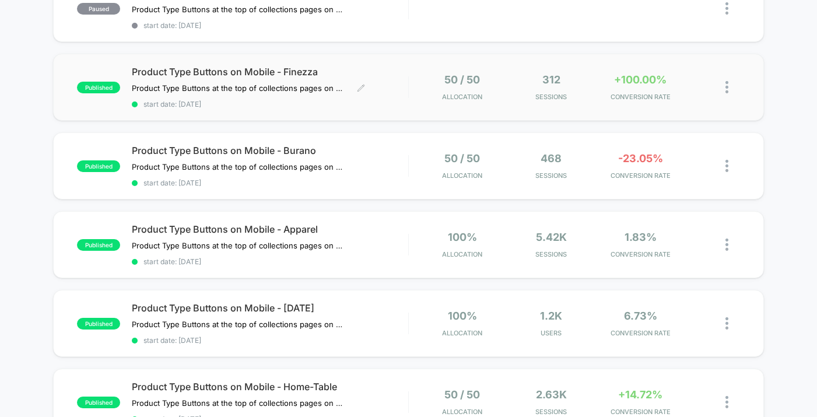 Image resolution: width=817 pixels, height=417 pixels. I want to click on span: Product Type Buttons on Mobile - Burano, so click(270, 150).